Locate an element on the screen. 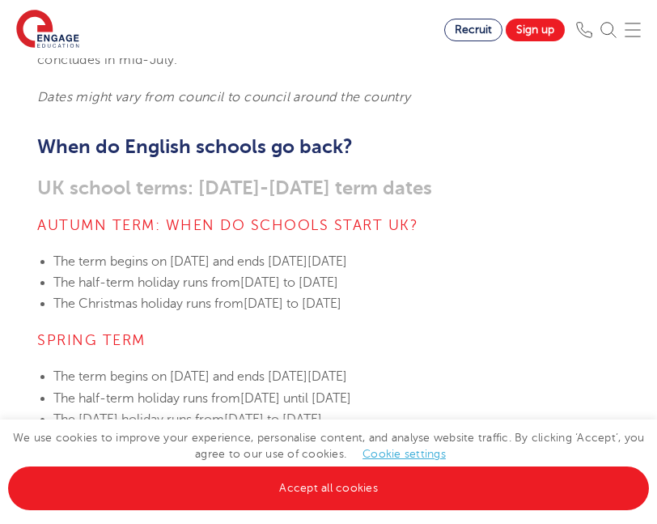 Image resolution: width=657 pixels, height=524 pixels. span: We use cookies to improve your experience, personalise content, and analyse website traffic. By c... is located at coordinates (329, 462).